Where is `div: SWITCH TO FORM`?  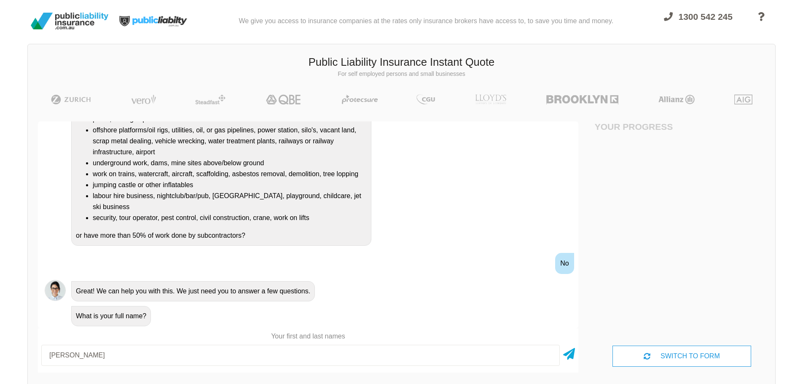
div: SWITCH TO FORM is located at coordinates (682, 356).